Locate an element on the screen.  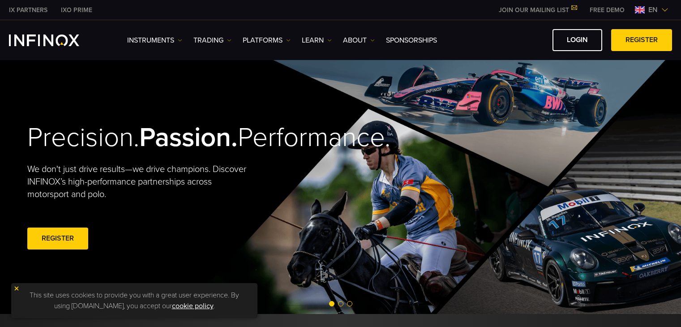
span: Go to slide 2 is located at coordinates (341, 303).